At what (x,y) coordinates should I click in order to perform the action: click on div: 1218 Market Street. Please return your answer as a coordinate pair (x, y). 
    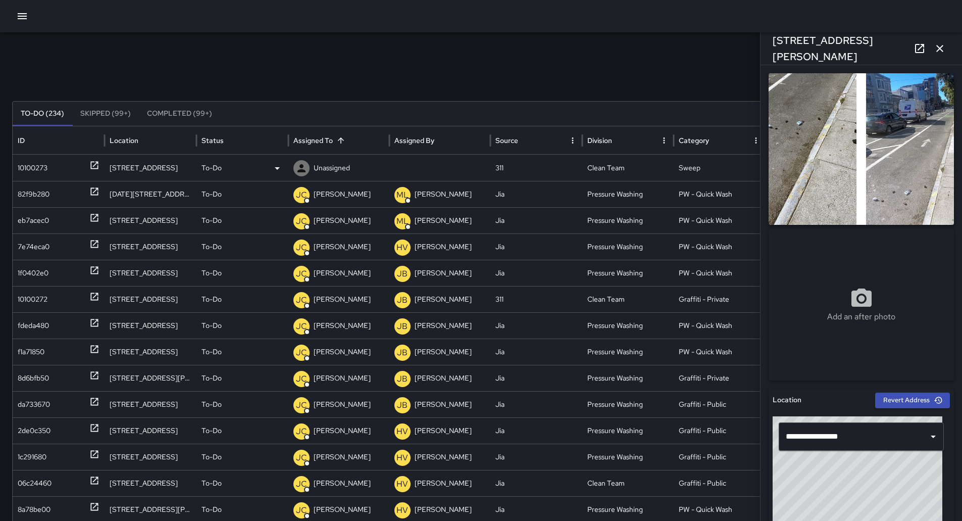
    Looking at the image, I should click on (151, 220).